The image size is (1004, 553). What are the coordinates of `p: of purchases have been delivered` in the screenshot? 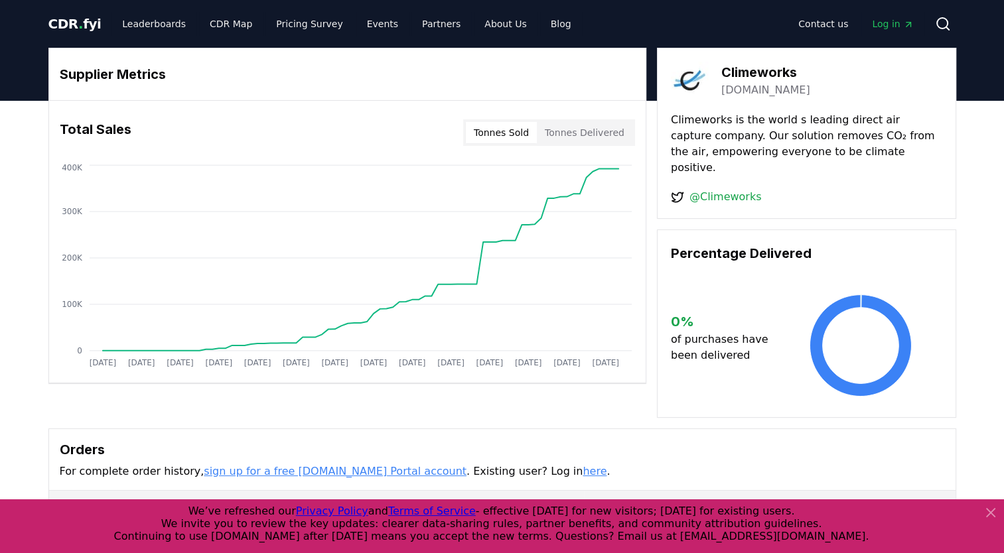 It's located at (725, 348).